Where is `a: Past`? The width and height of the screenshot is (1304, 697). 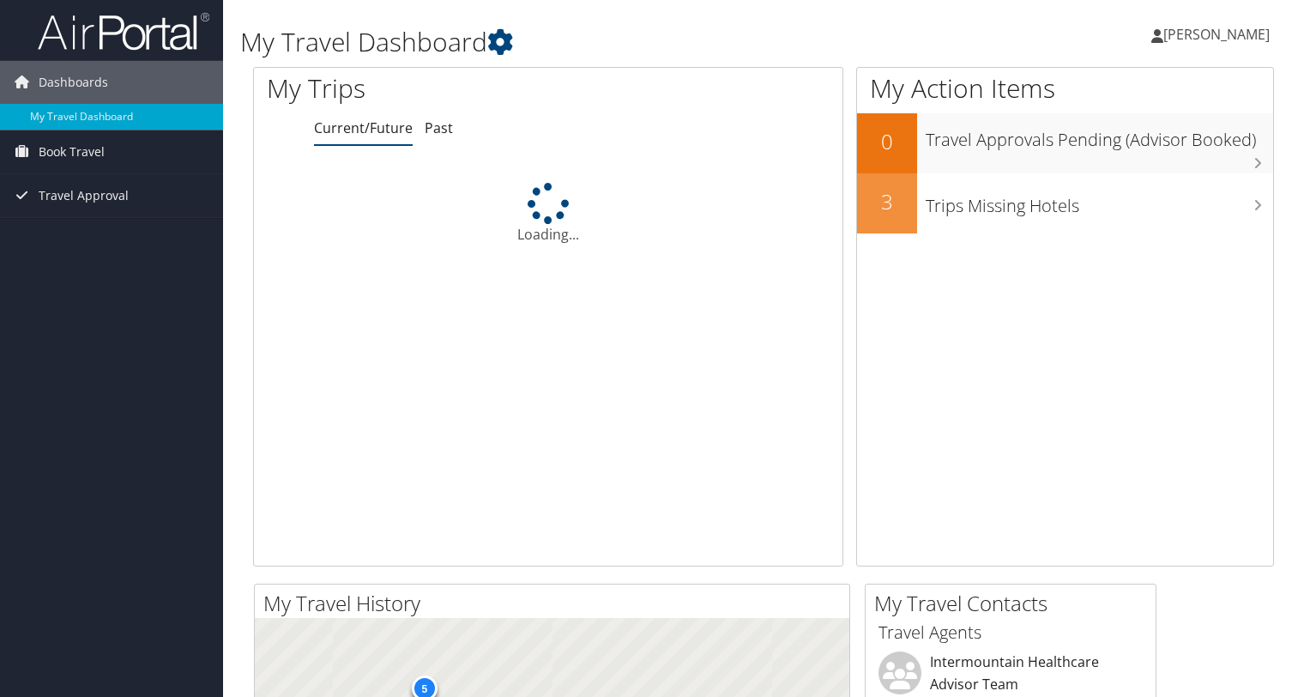
a: Past is located at coordinates (438, 128).